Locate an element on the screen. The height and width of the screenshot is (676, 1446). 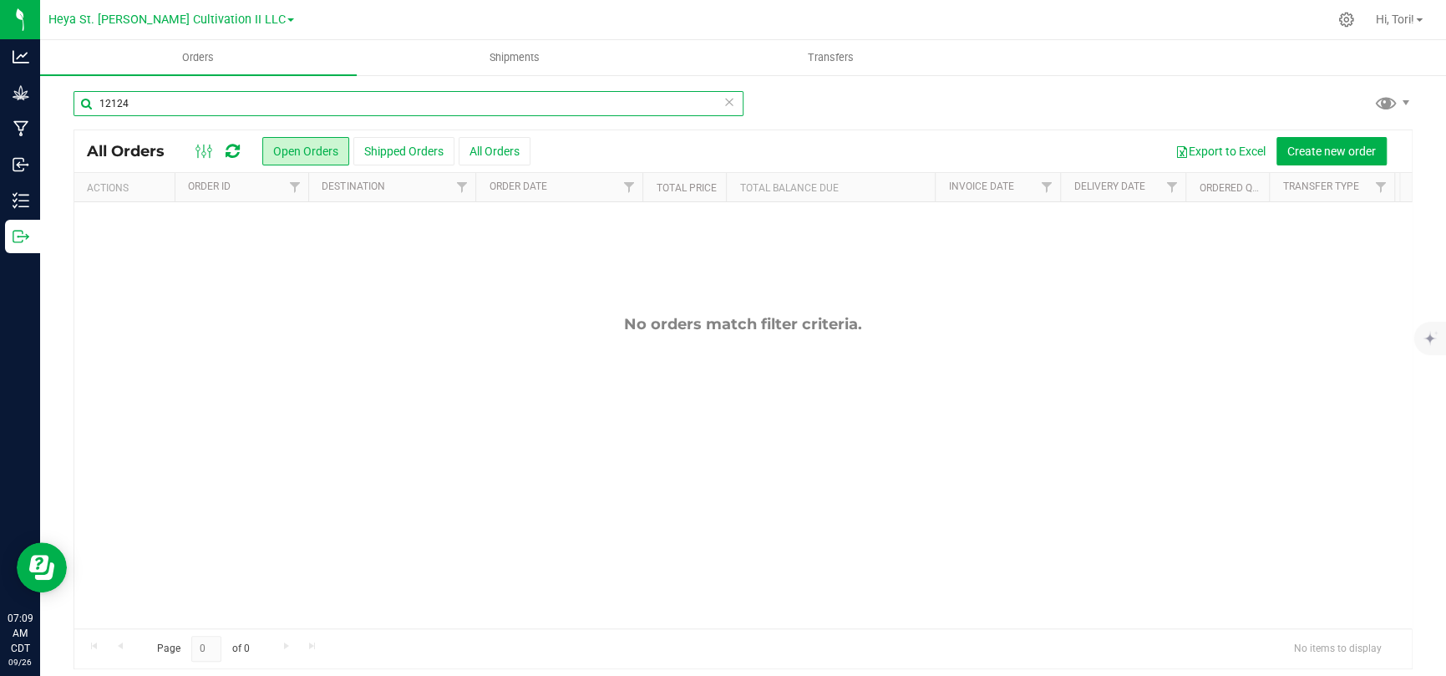
span: No items to display is located at coordinates (1338, 648).